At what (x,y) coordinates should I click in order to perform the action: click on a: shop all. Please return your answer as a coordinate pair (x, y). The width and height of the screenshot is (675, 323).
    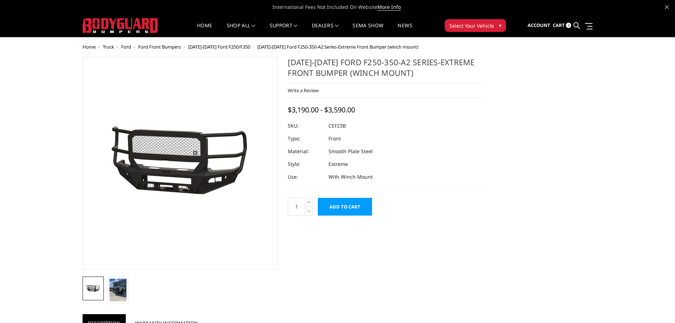
    Looking at the image, I should click on (241, 30).